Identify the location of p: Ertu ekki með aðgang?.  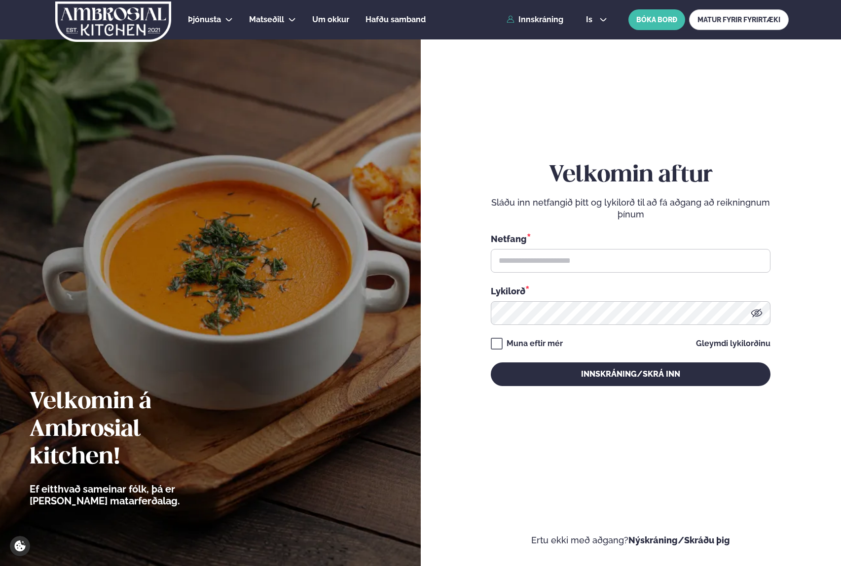
(631, 540).